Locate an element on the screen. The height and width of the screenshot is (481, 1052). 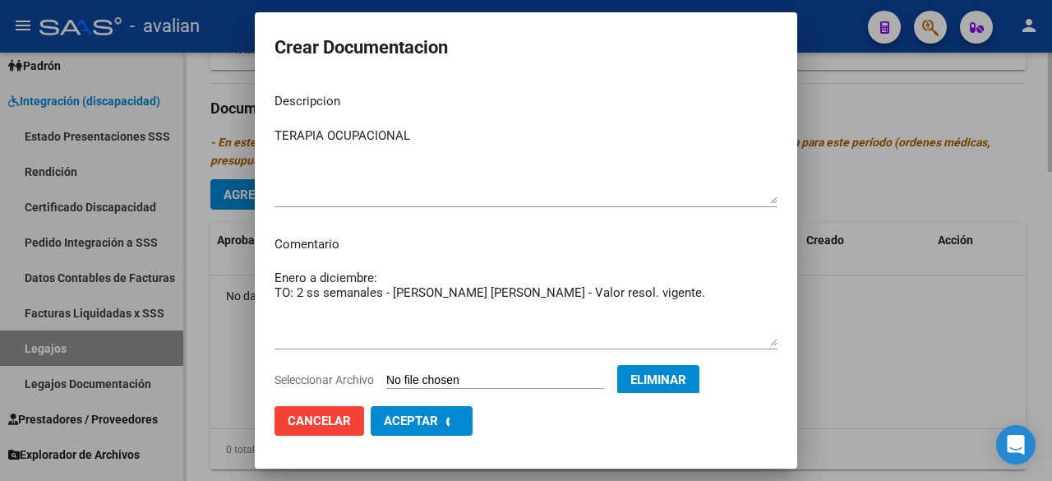
button: Eliminar is located at coordinates (658, 380).